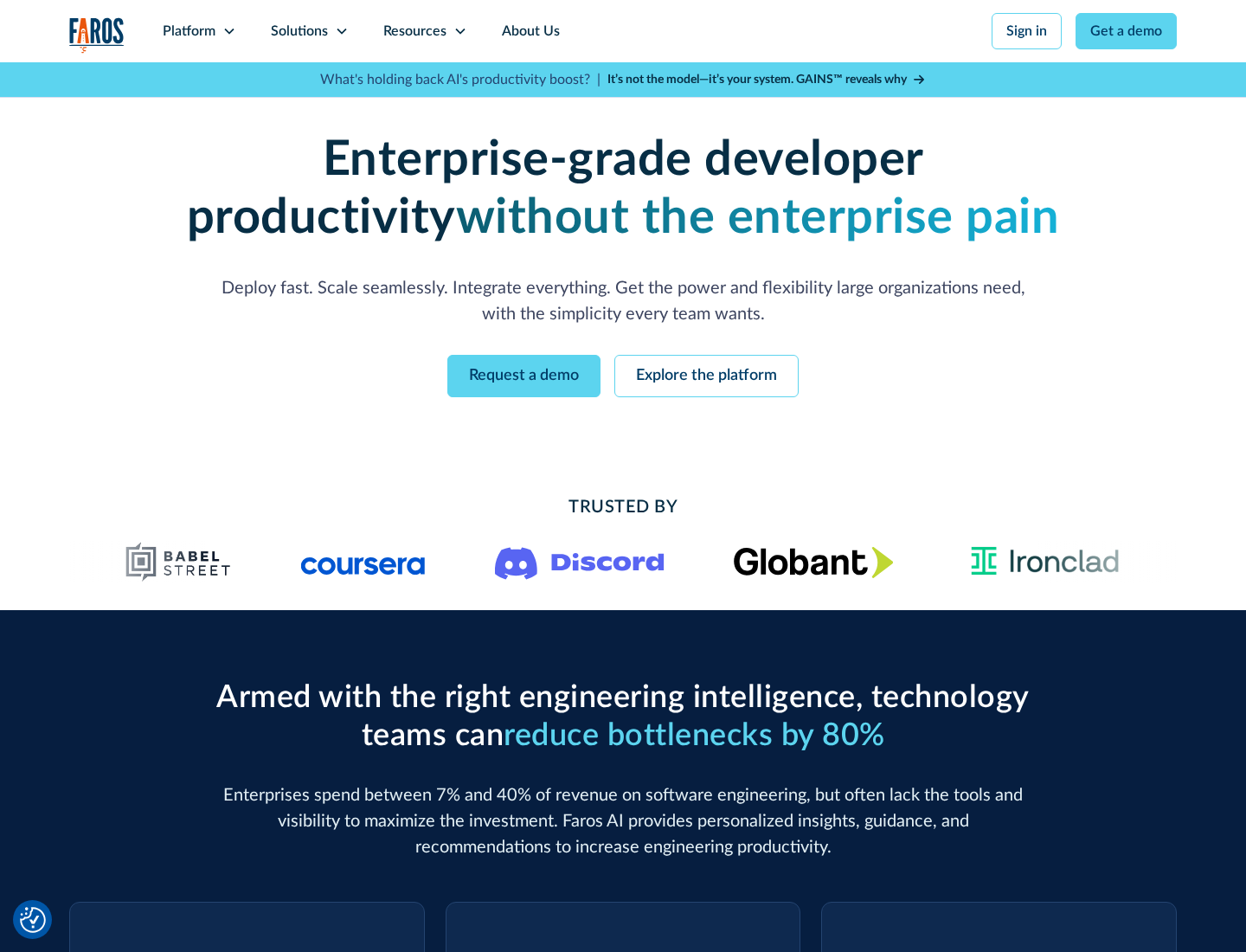 The height and width of the screenshot is (952, 1246). I want to click on a: Explore the platform, so click(706, 376).